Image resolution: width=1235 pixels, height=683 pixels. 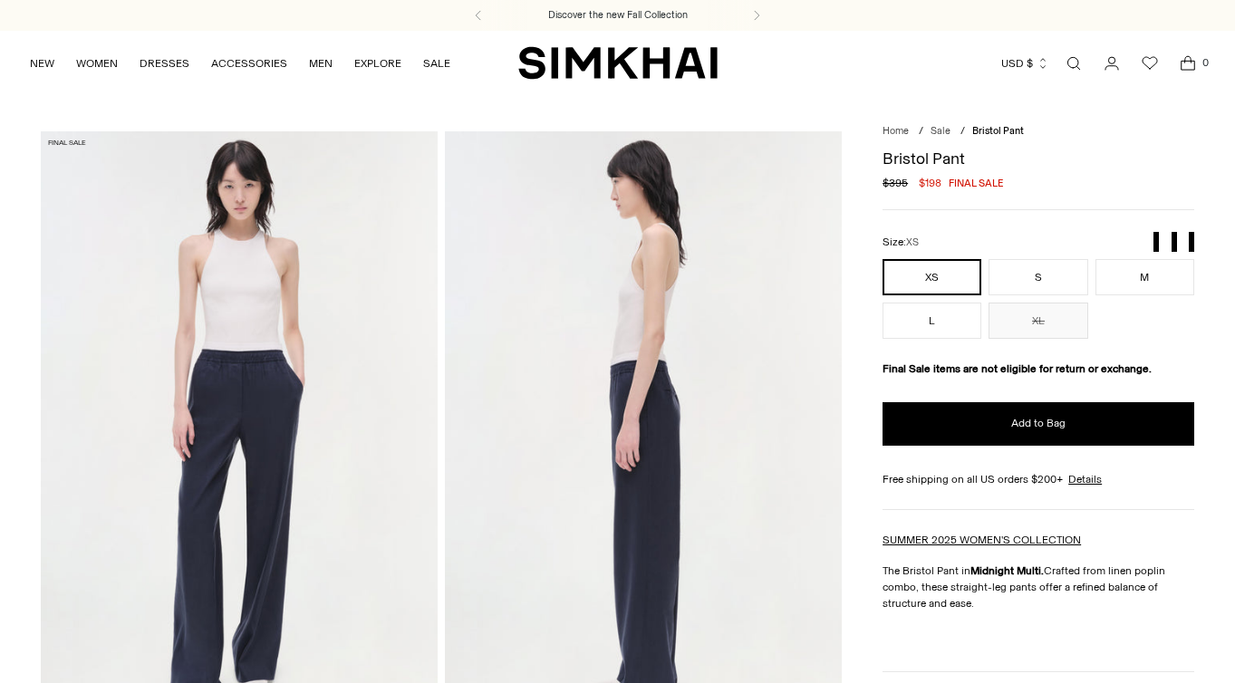 I want to click on a: SALE, so click(x=437, y=63).